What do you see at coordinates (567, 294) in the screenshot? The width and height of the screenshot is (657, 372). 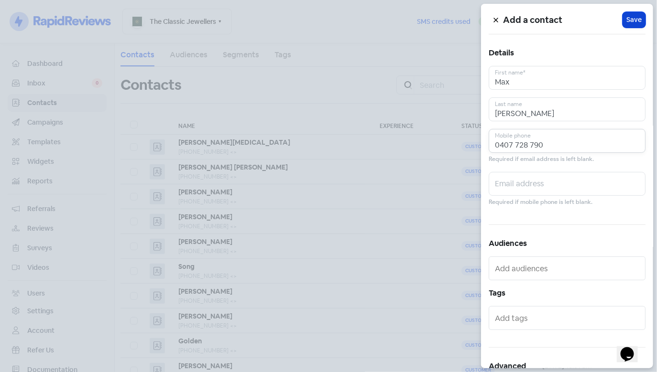 I see `h5: Tags` at bounding box center [567, 294].